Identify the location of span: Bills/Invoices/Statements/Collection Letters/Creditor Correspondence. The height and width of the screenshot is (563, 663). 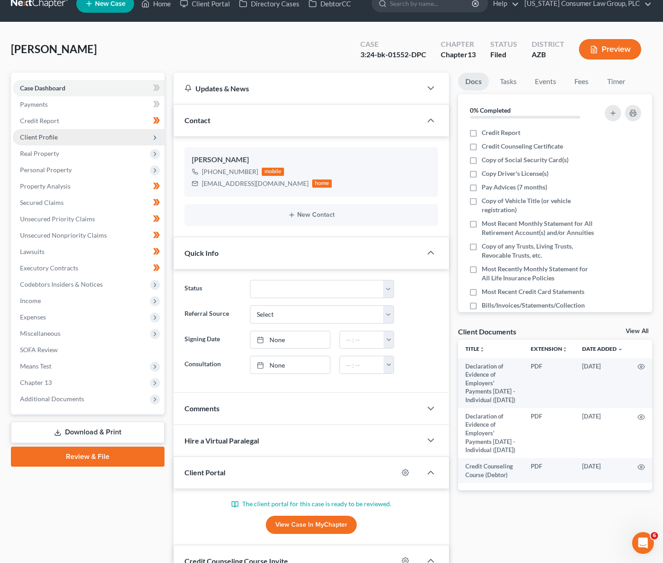
(538, 310).